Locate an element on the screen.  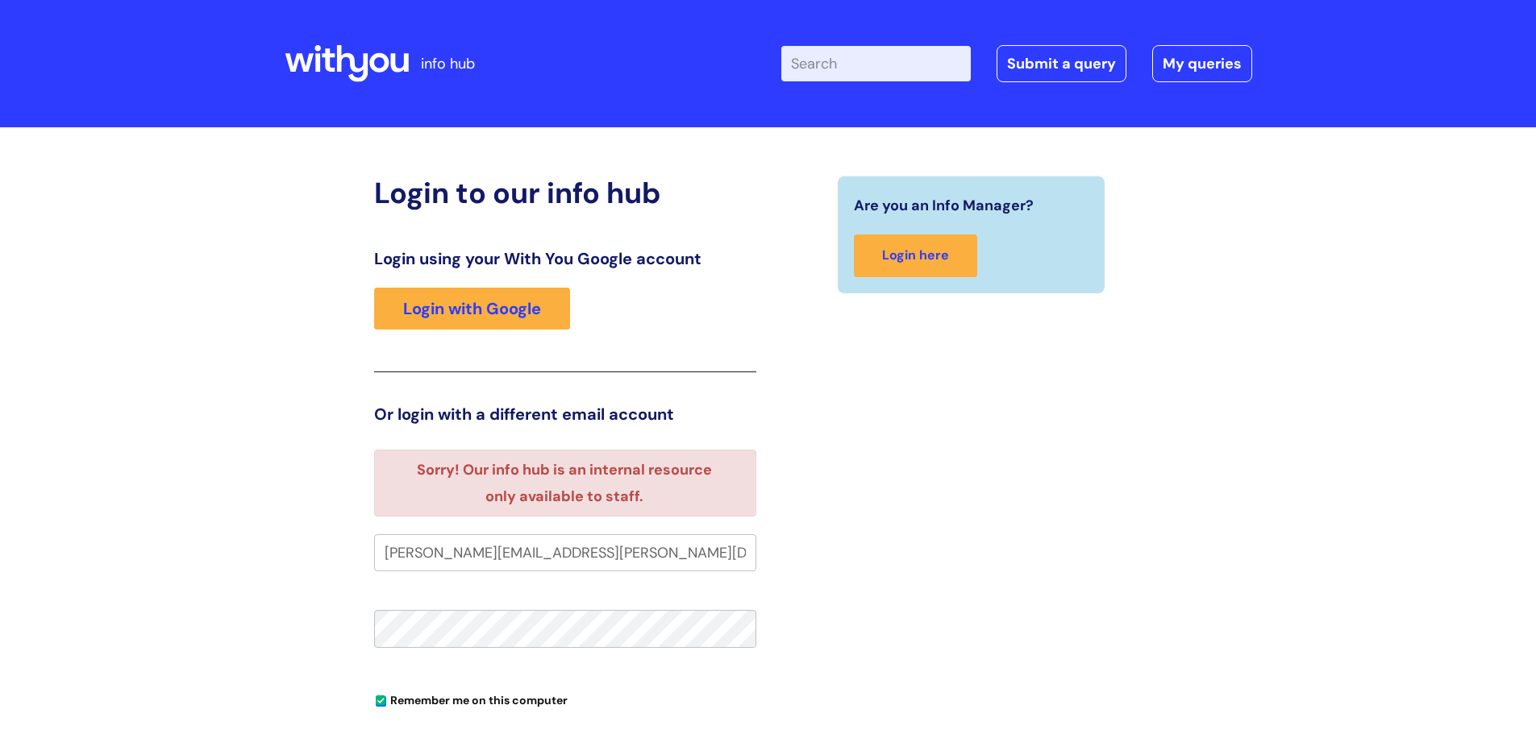
a: My queries is located at coordinates (1202, 64).